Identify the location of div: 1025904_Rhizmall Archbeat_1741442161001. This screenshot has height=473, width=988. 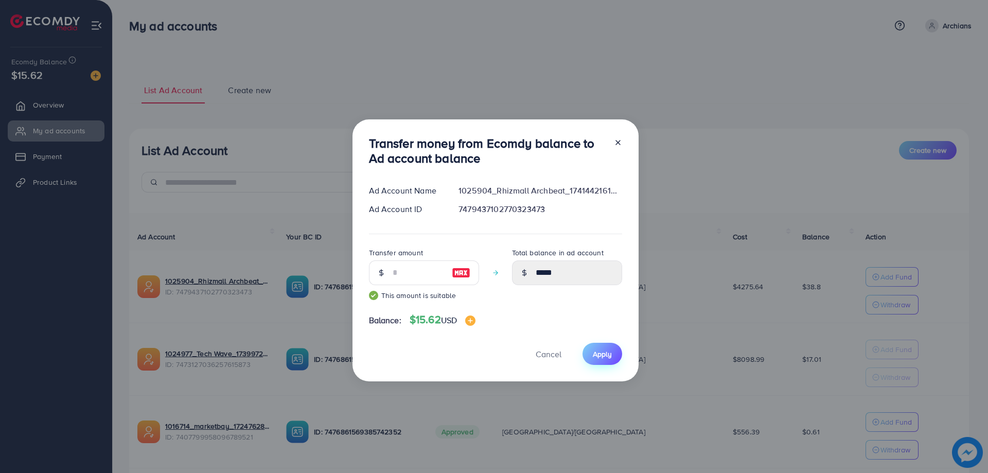
(540, 190).